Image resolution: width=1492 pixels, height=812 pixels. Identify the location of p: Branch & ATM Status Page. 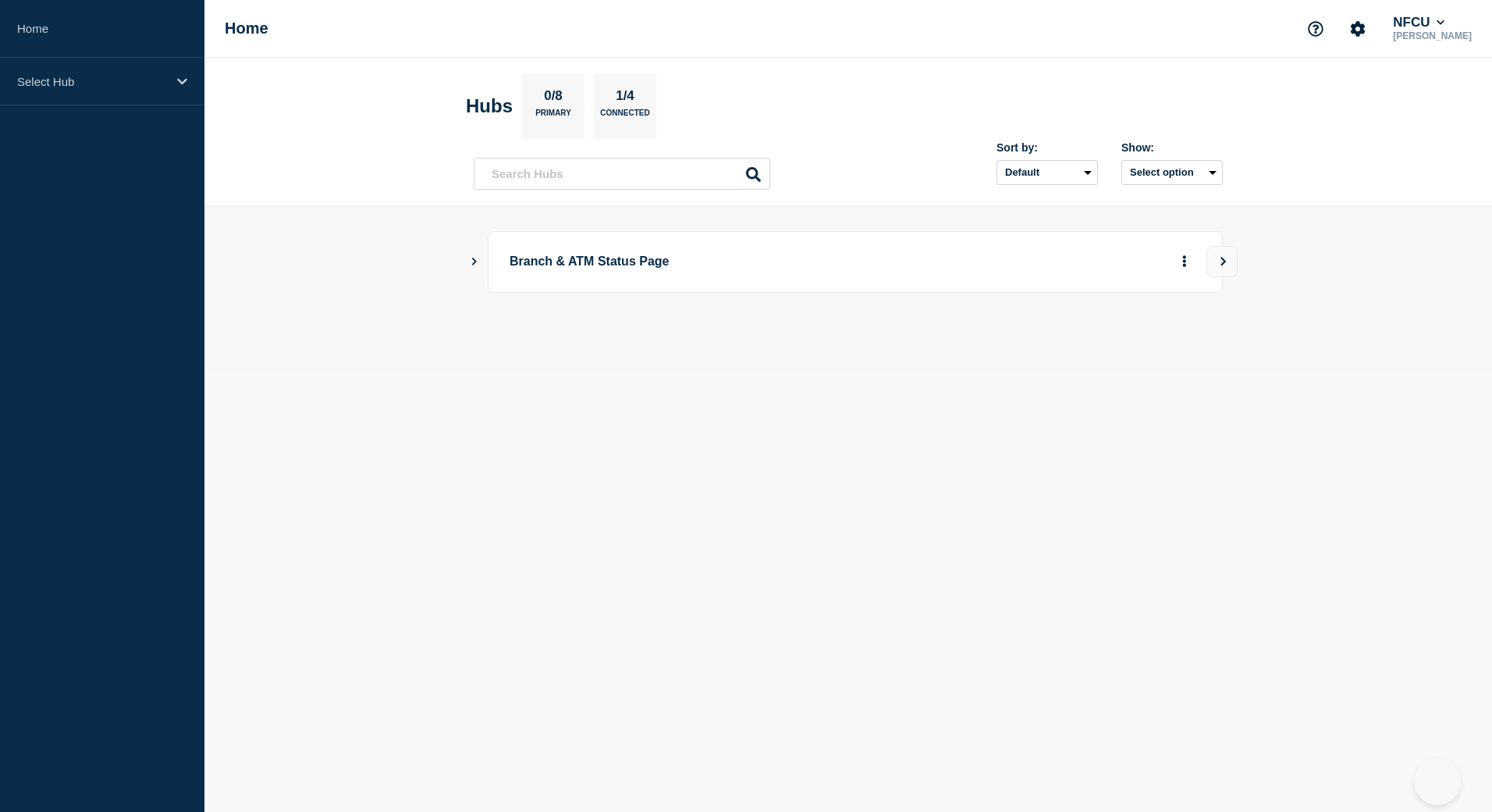
(725, 262).